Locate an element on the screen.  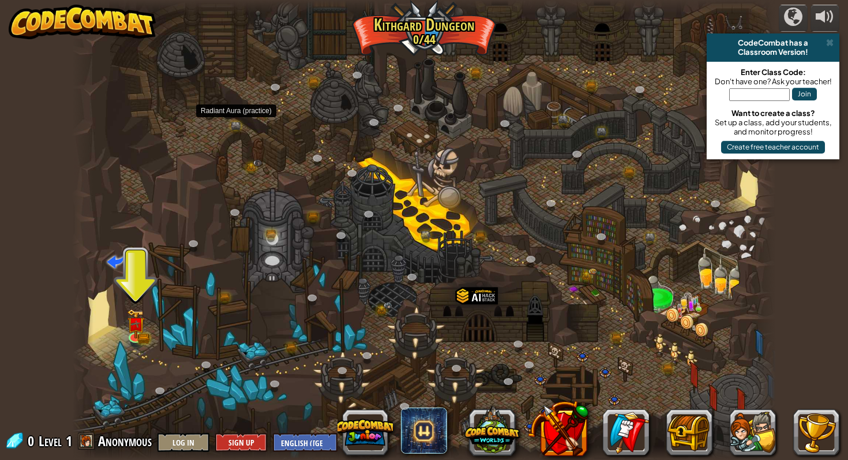
span: 1 is located at coordinates (69, 441).